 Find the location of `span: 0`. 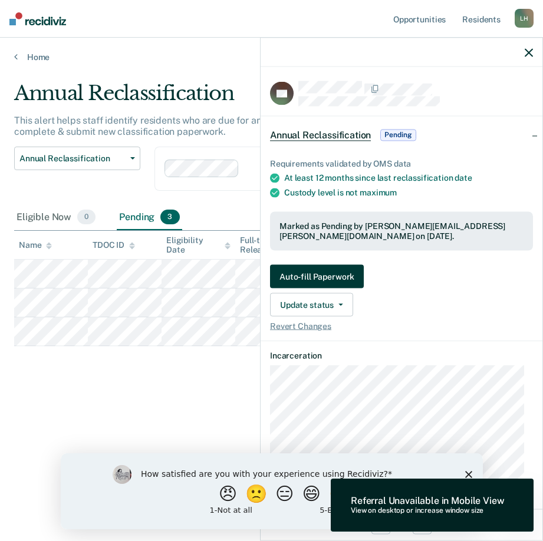

span: 0 is located at coordinates (86, 217).